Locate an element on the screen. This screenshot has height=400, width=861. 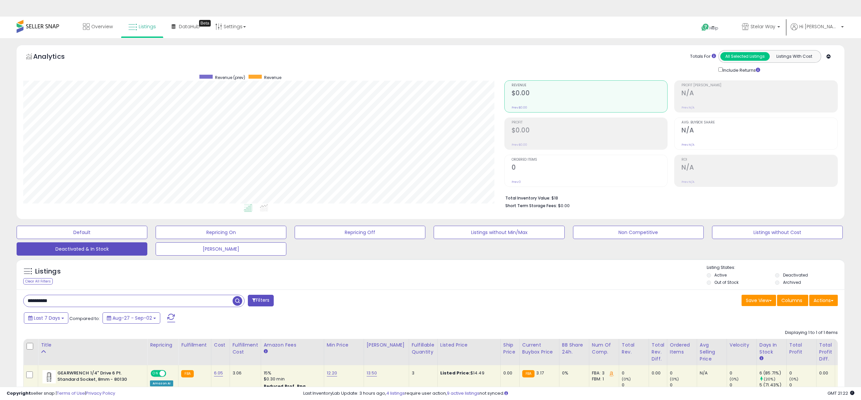
button: Save View is located at coordinates (759, 300).